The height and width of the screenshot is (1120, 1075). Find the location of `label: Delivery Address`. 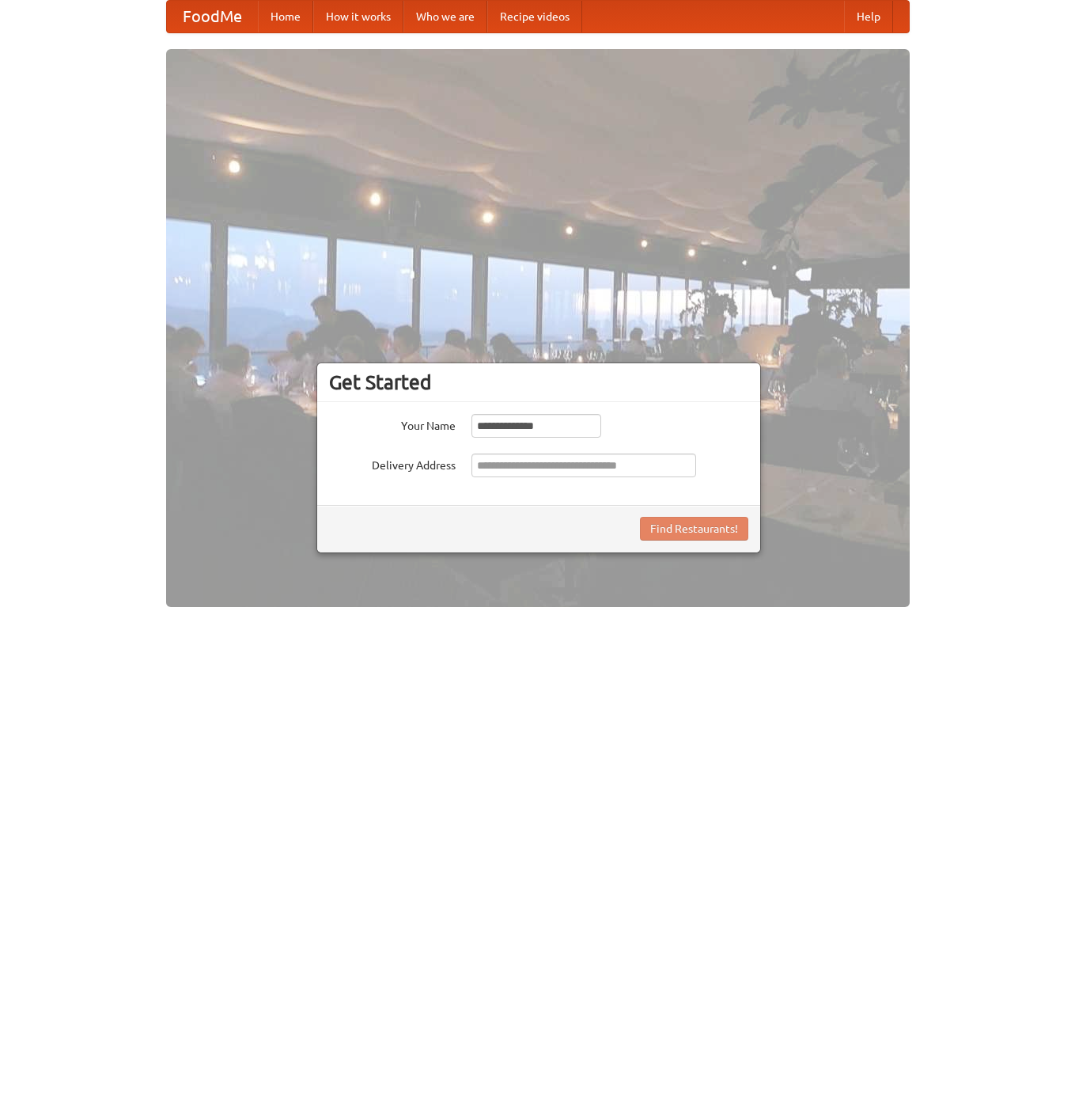

label: Delivery Address is located at coordinates (393, 463).